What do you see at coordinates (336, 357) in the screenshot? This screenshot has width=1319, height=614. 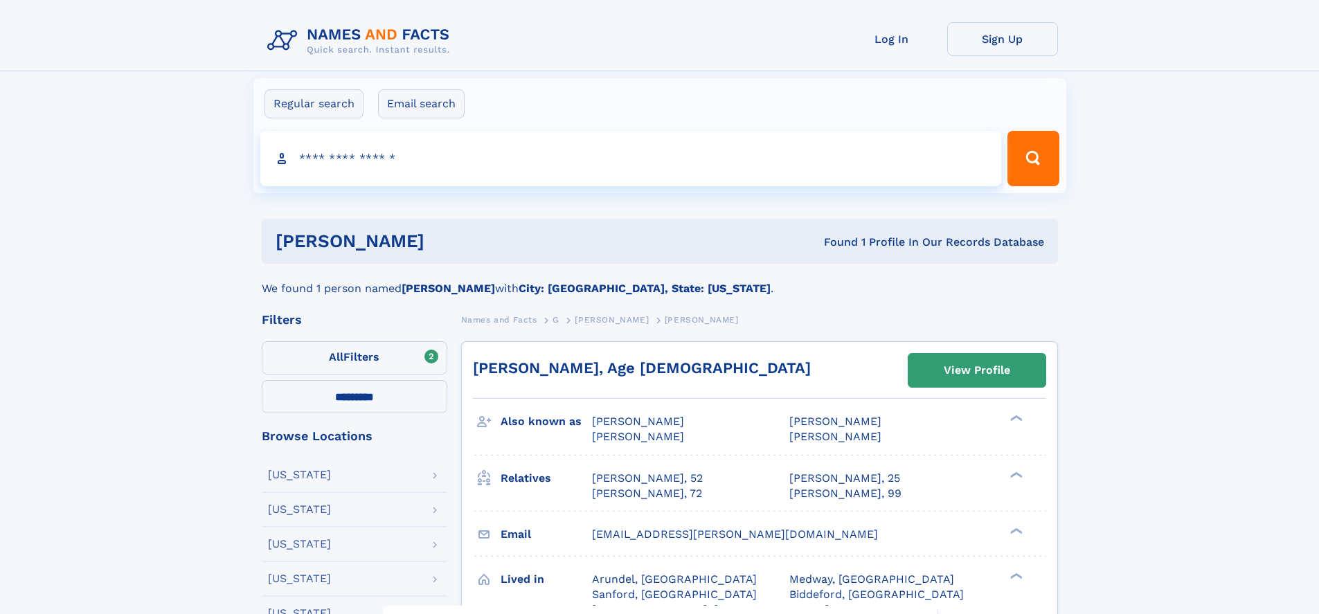 I see `span: All` at bounding box center [336, 357].